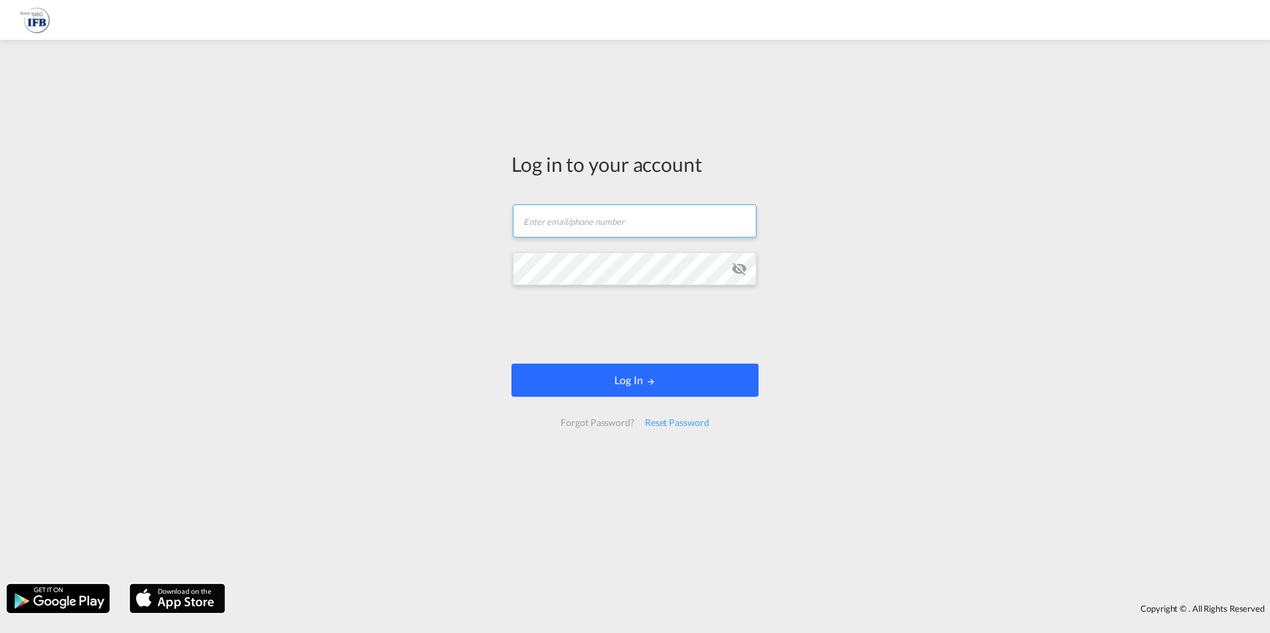 This screenshot has height=633, width=1270. What do you see at coordinates (635, 164) in the screenshot?
I see `div: Log in to your account` at bounding box center [635, 164].